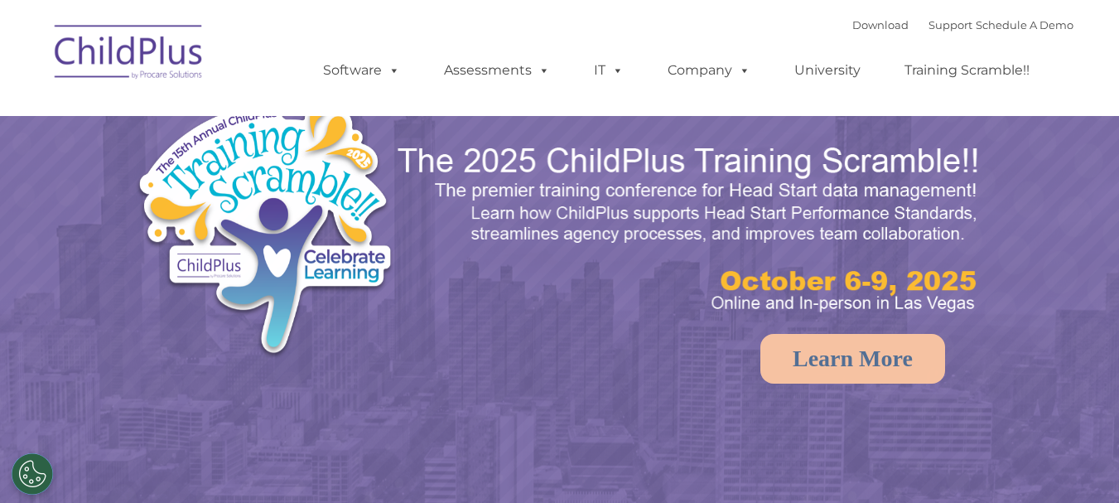 The image size is (1119, 503). I want to click on a: Company, so click(709, 70).